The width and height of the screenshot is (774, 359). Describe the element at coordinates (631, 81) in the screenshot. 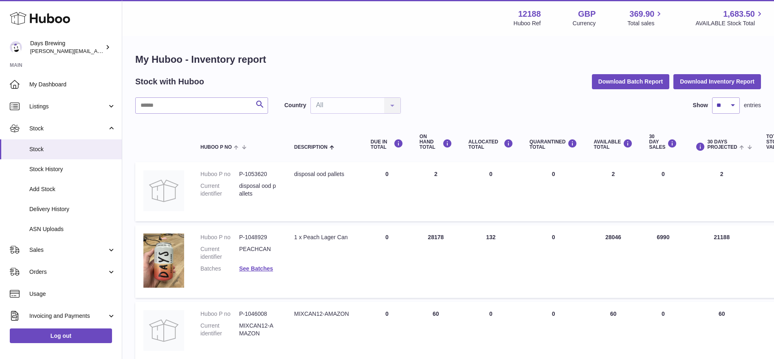

I see `button: Download Batch Report` at that location.